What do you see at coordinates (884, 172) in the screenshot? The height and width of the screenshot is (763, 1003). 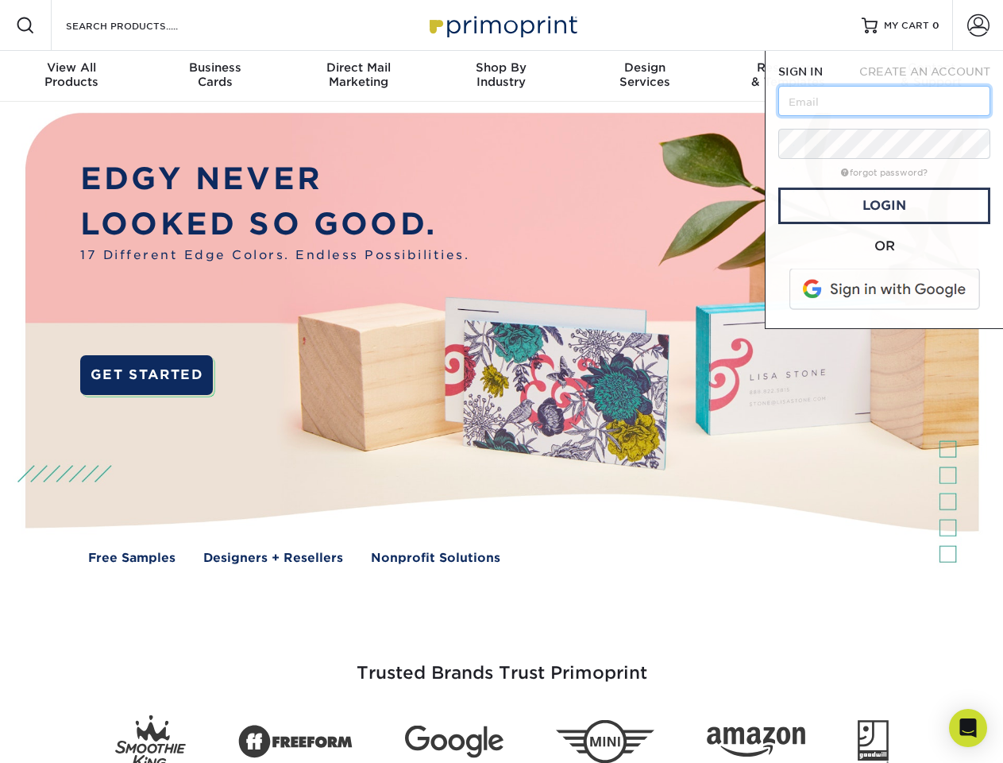 I see `a: forgot password?` at bounding box center [884, 172].